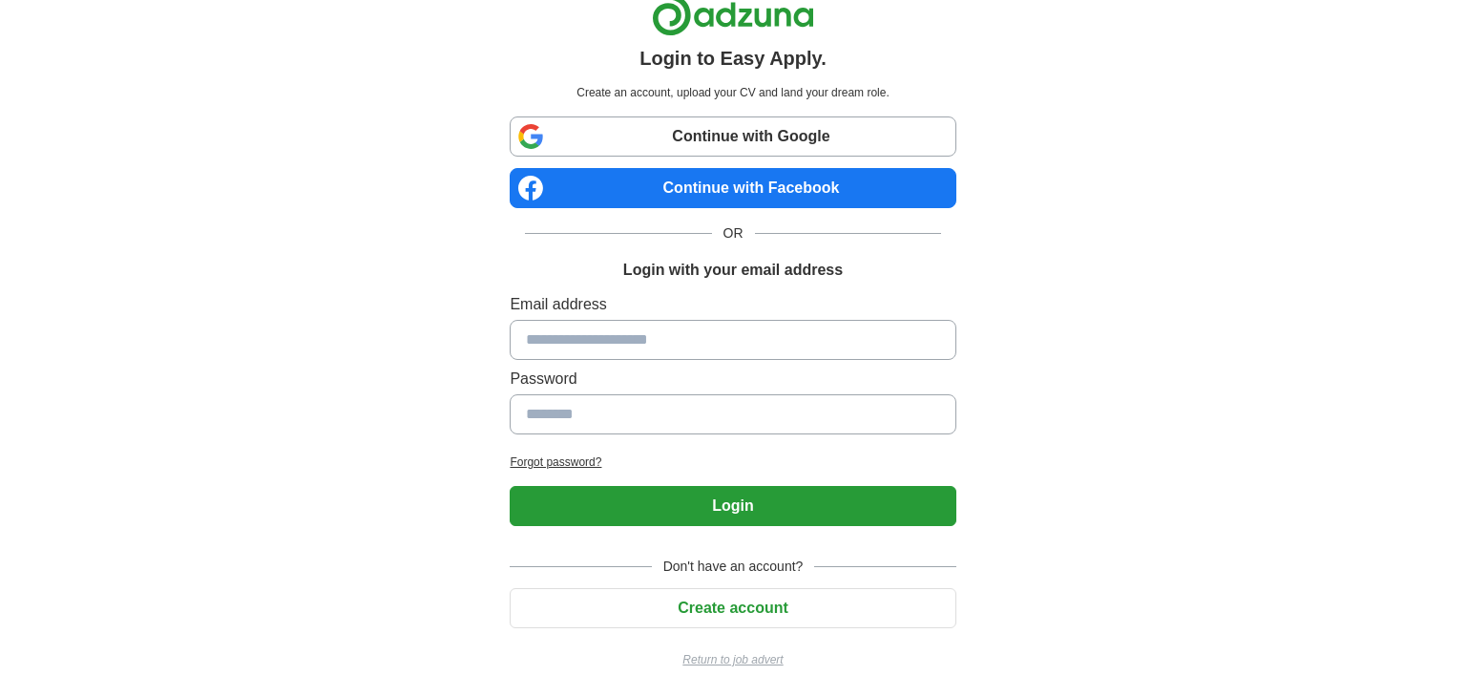 This screenshot has width=1466, height=697. Describe the element at coordinates (733, 58) in the screenshot. I see `h1: Login to Easy Apply.` at that location.